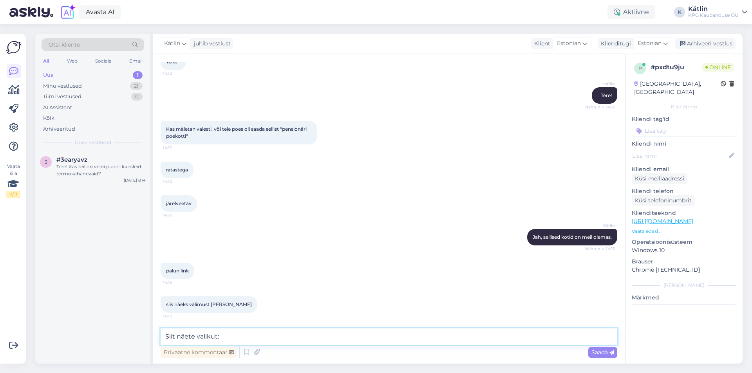 This screenshot has height=373, width=752. What do you see at coordinates (614, 43) in the screenshot?
I see `div: Klienditugi` at bounding box center [614, 43].